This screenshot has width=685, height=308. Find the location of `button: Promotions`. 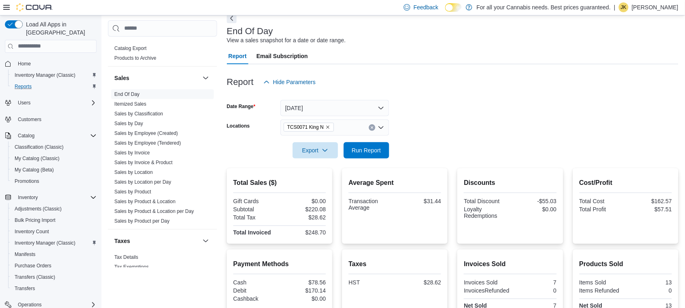

button: Promotions is located at coordinates (54, 181).